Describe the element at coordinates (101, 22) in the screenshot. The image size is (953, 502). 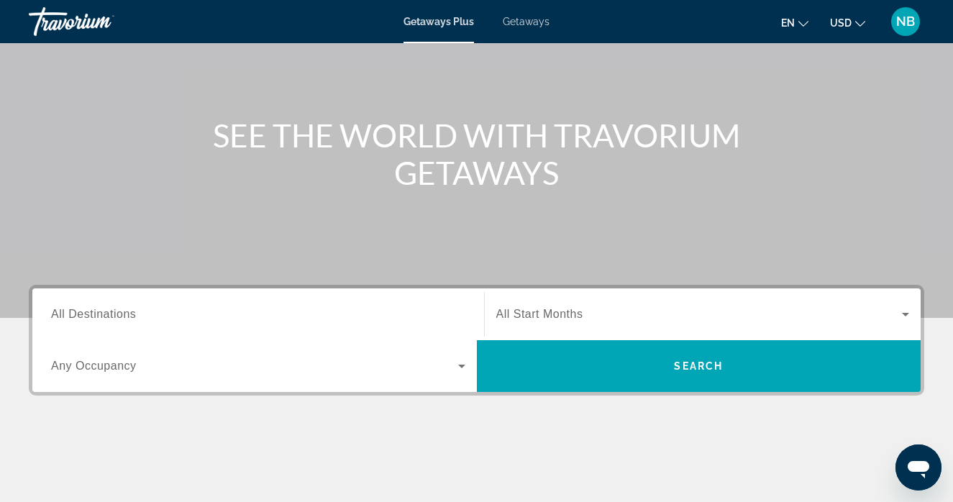
I see `a: Travorium` at that location.